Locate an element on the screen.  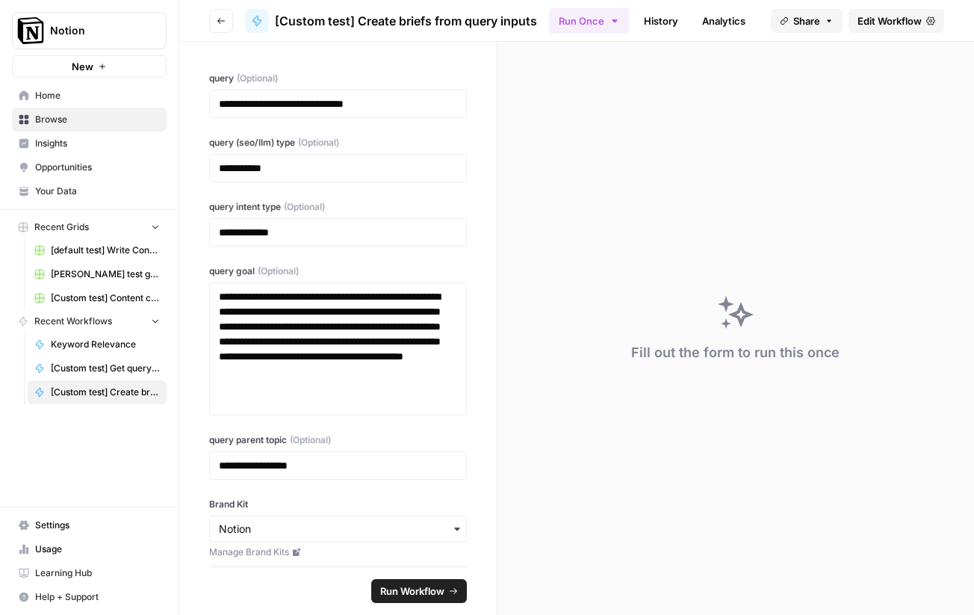
span: Edit Workflow is located at coordinates (890, 21).